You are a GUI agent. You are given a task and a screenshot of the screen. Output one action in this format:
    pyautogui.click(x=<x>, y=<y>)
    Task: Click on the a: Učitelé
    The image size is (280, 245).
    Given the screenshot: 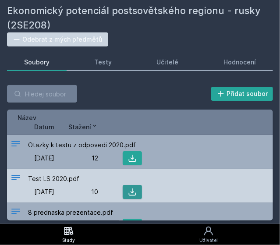 What is the action you would take?
    pyautogui.click(x=168, y=62)
    